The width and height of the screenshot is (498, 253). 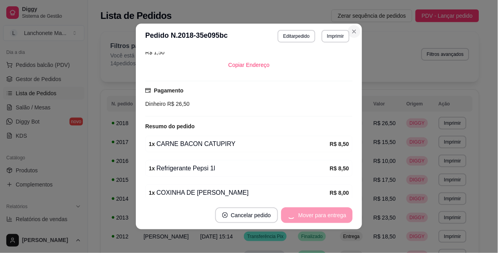 I want to click on button: Imprimir, so click(x=335, y=36).